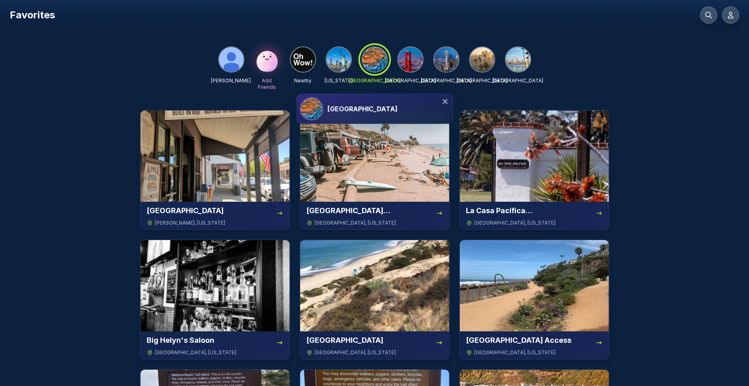 Image resolution: width=749 pixels, height=386 pixels. I want to click on img: Los Angeles, so click(482, 59).